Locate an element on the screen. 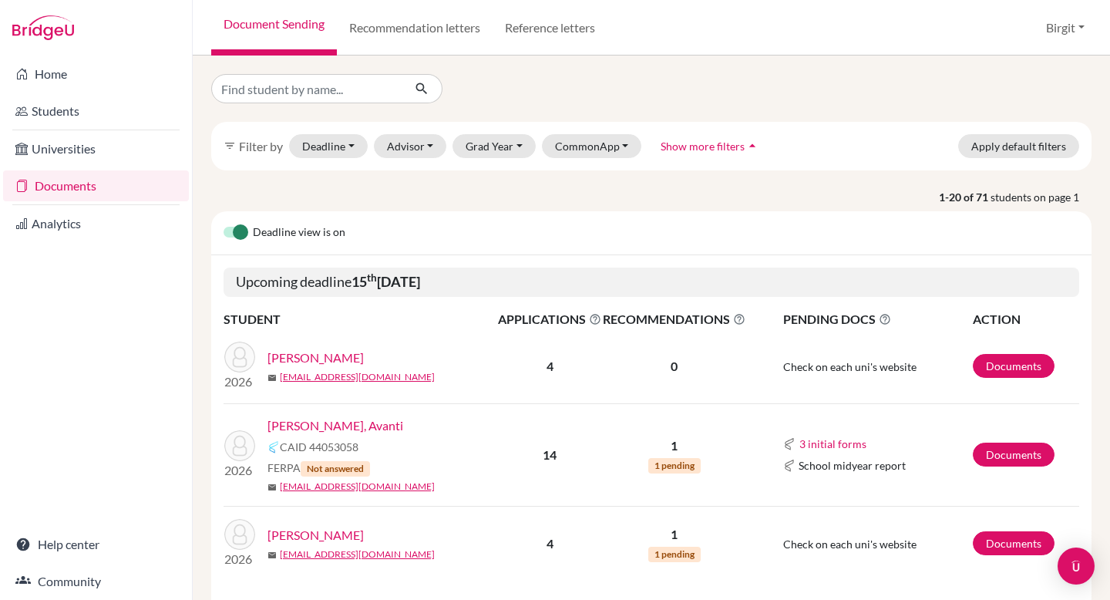 This screenshot has width=1110, height=600. span: Filter by is located at coordinates (261, 146).